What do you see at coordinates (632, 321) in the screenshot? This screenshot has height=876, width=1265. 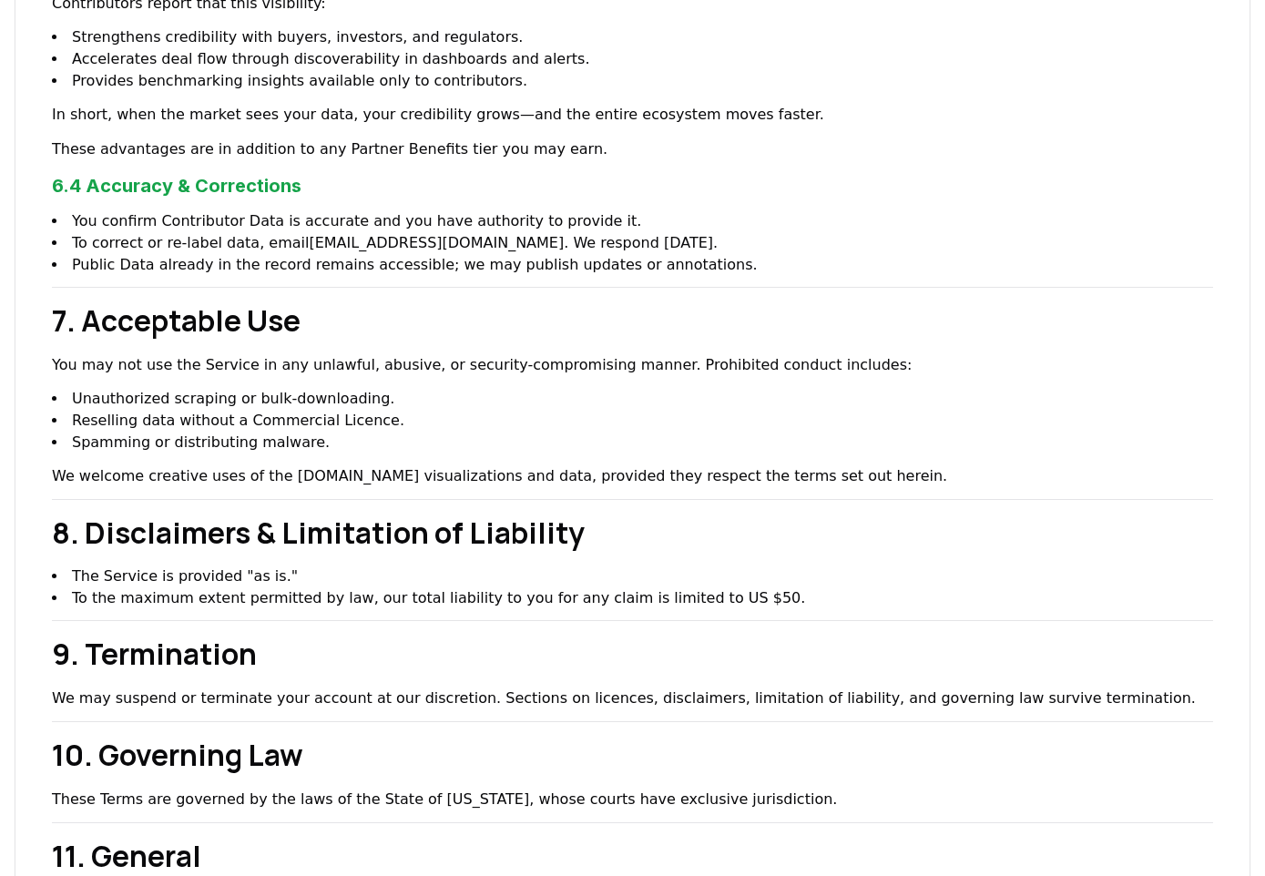 I see `h2: 7. Acceptable Use` at bounding box center [632, 321].